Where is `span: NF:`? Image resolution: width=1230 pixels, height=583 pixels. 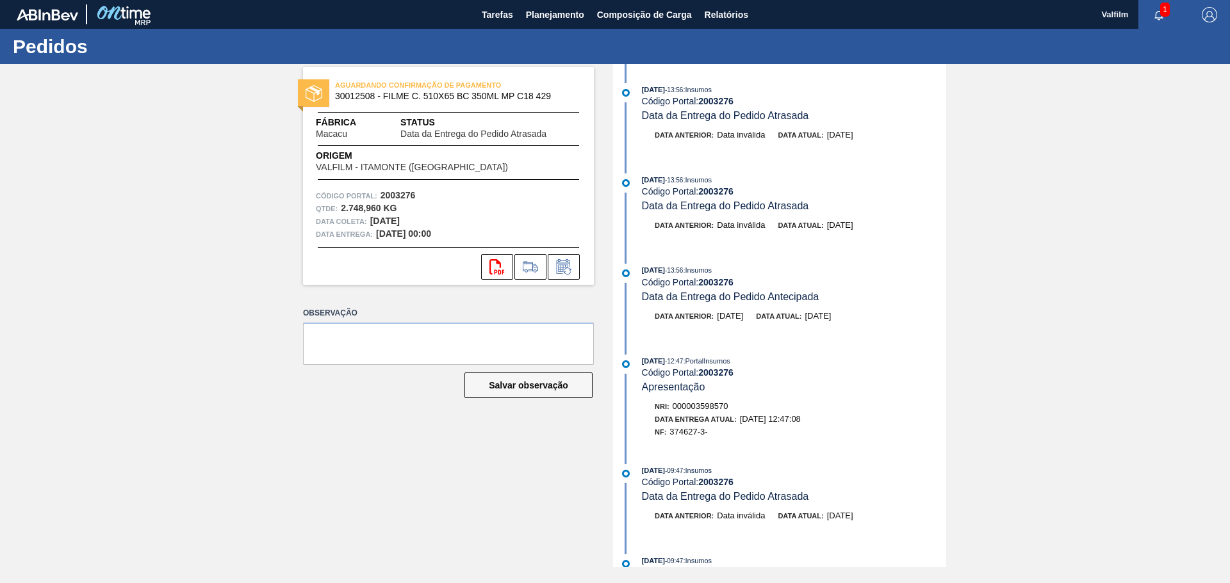
span: NF: is located at coordinates (660, 432).